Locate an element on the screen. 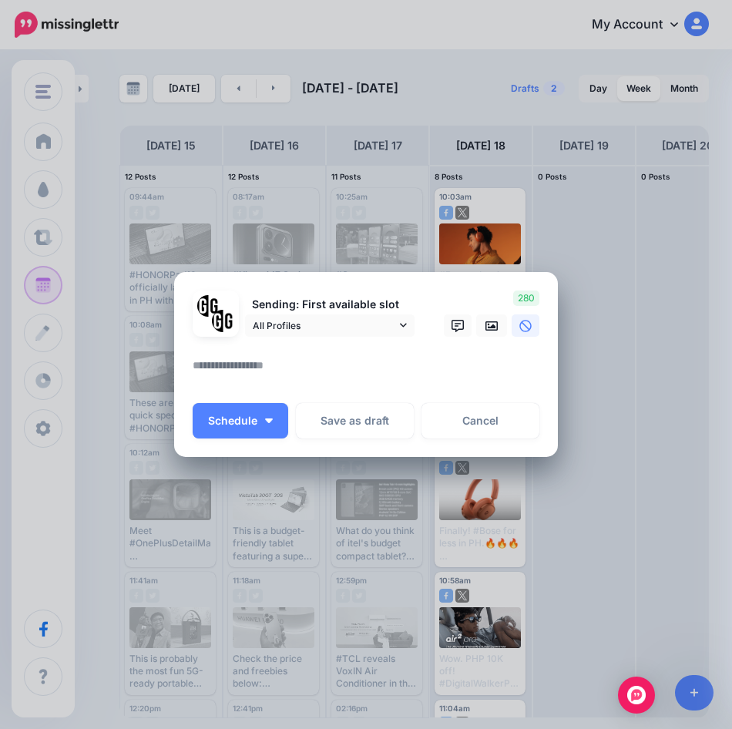 The width and height of the screenshot is (732, 729). img: JT5sWCfR-79925.png is located at coordinates (223, 321).